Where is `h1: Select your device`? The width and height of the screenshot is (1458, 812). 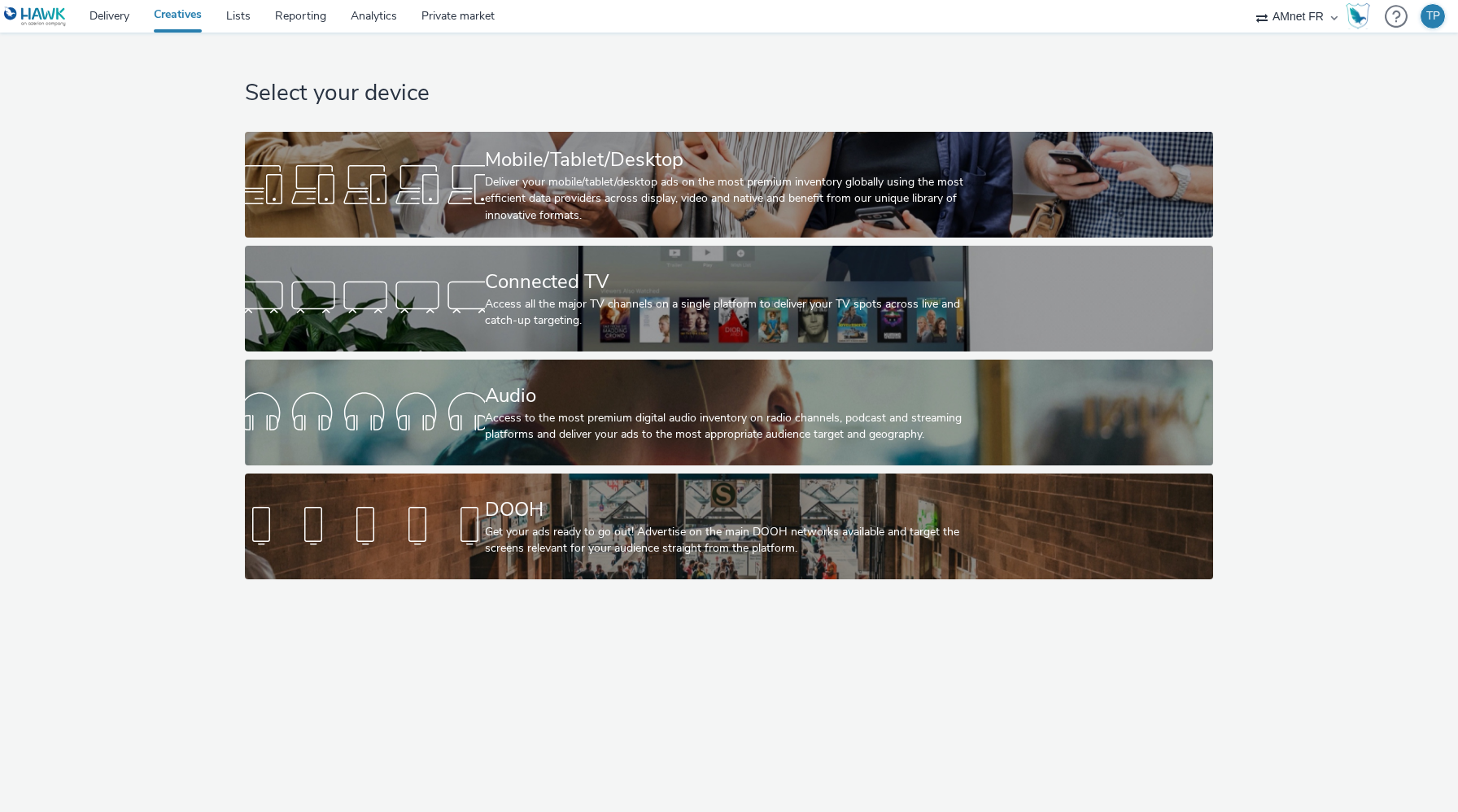 h1: Select your device is located at coordinates (729, 93).